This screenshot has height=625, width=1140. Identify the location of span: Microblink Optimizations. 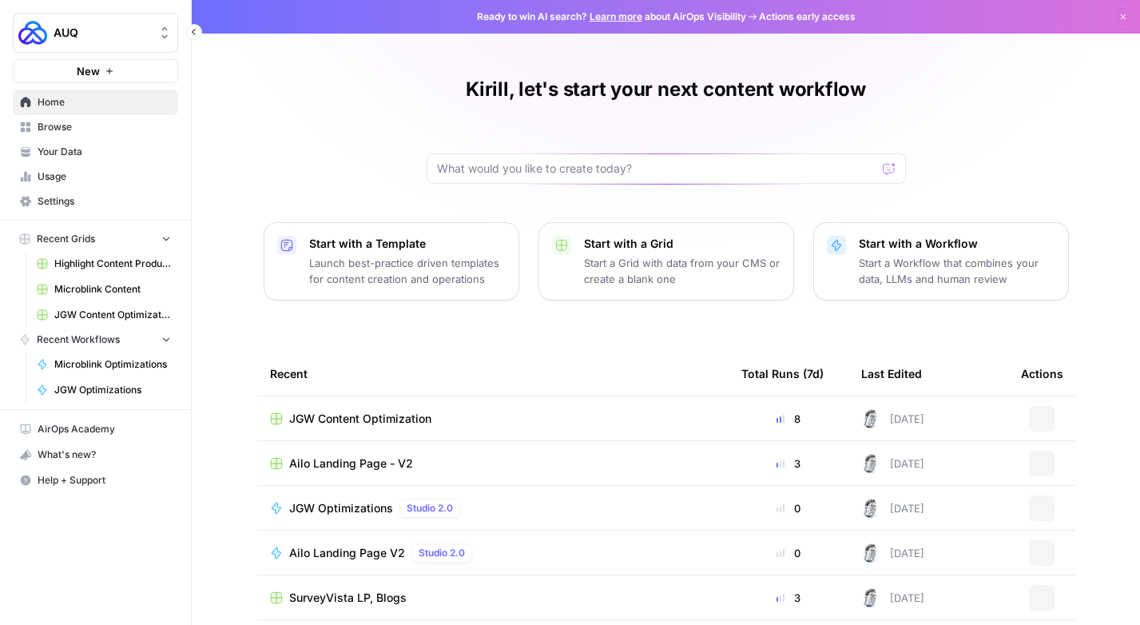
(113, 364).